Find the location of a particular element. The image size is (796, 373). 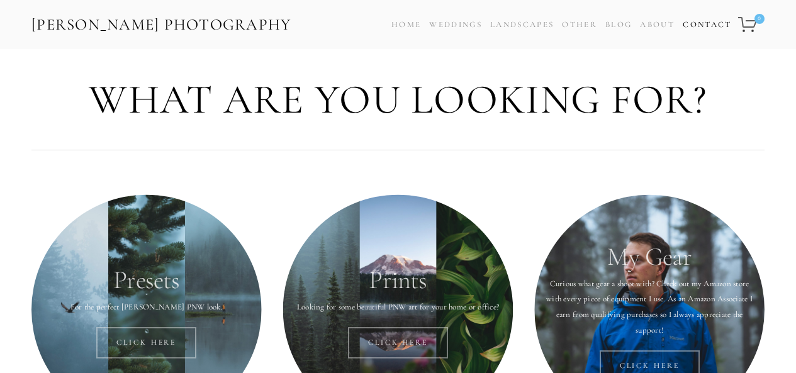

a: About is located at coordinates (657, 25).